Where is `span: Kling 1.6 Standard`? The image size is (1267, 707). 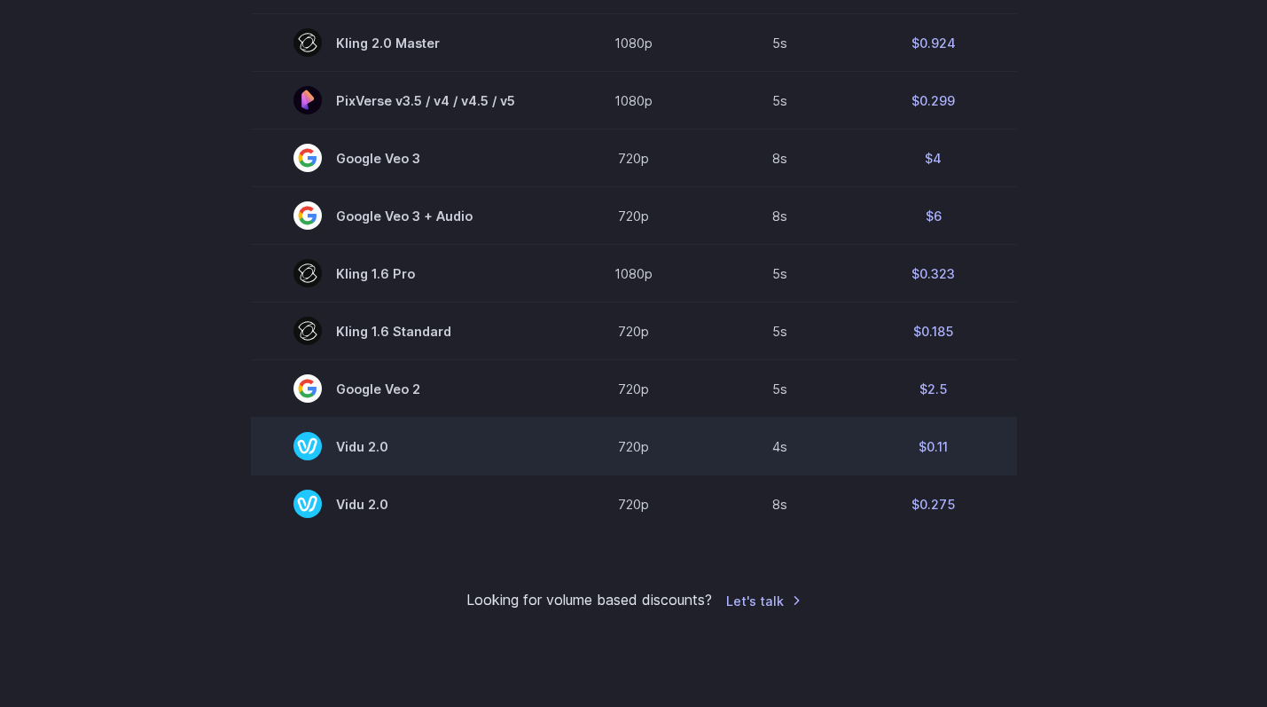 span: Kling 1.6 Standard is located at coordinates (404, 331).